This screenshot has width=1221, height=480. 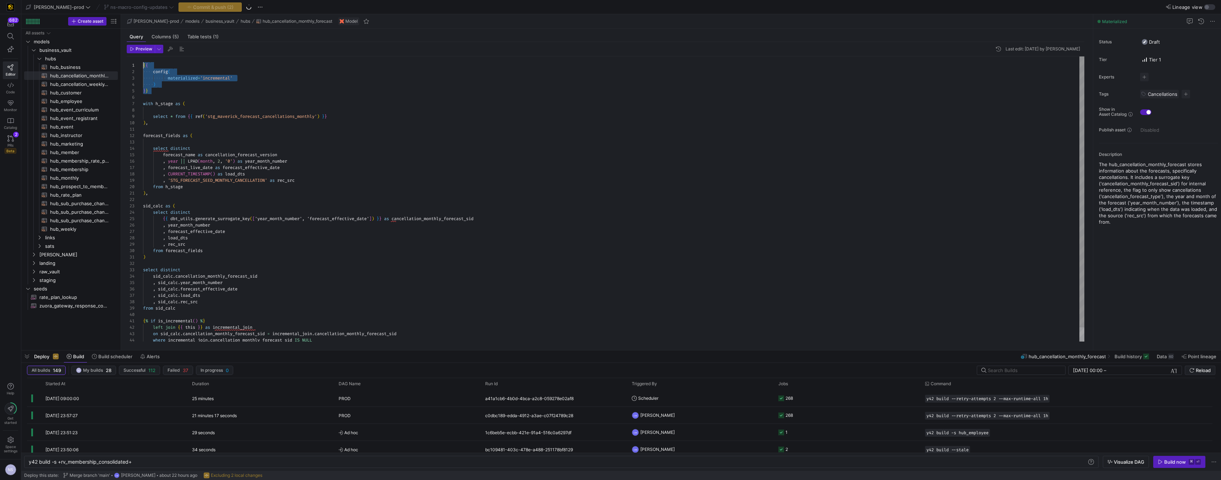 I want to click on div: NS, so click(x=11, y=469).